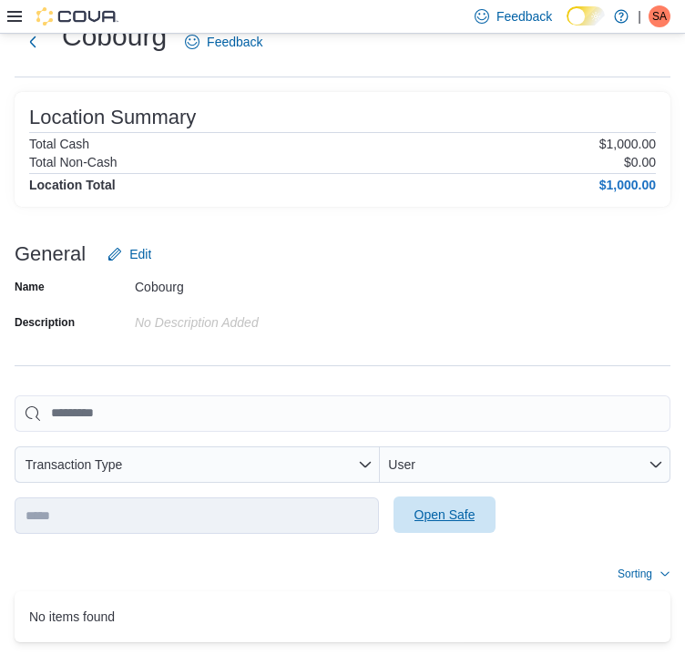 Image resolution: width=685 pixels, height=665 pixels. I want to click on div: Cobourg, so click(257, 283).